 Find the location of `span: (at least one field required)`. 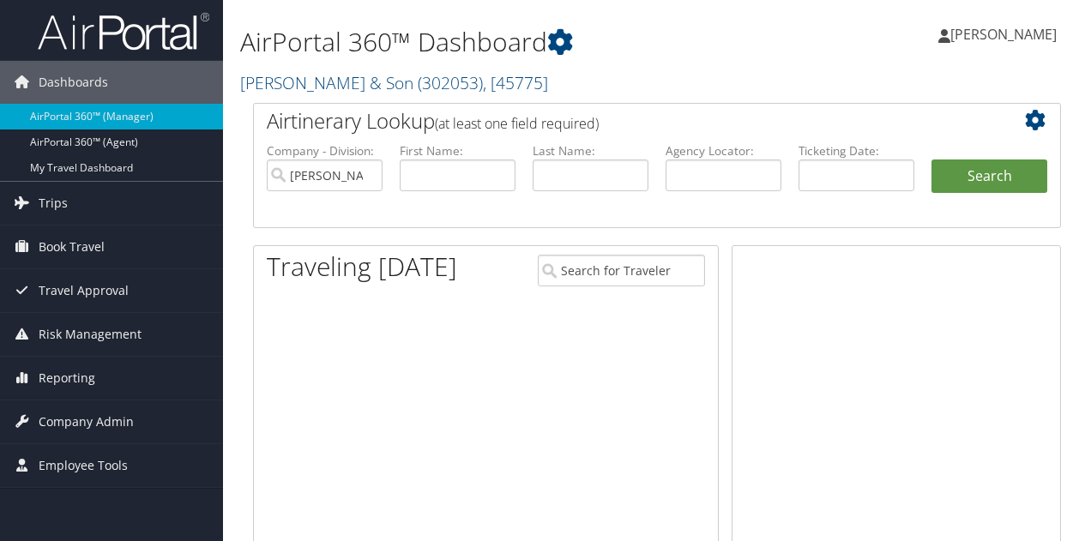

span: (at least one field required) is located at coordinates (517, 124).